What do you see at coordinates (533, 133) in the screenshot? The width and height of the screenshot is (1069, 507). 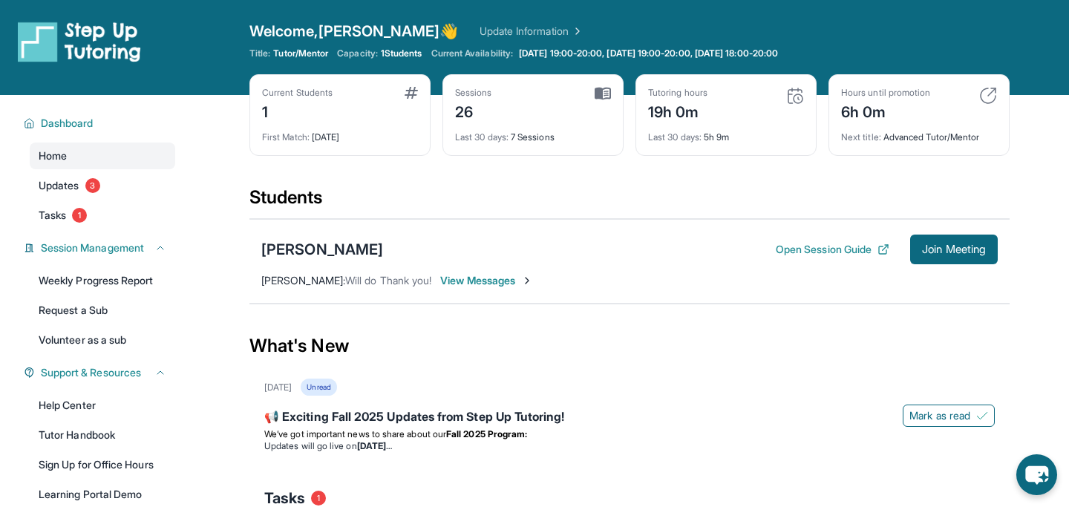 I see `div: 7 Sessions` at bounding box center [533, 133].